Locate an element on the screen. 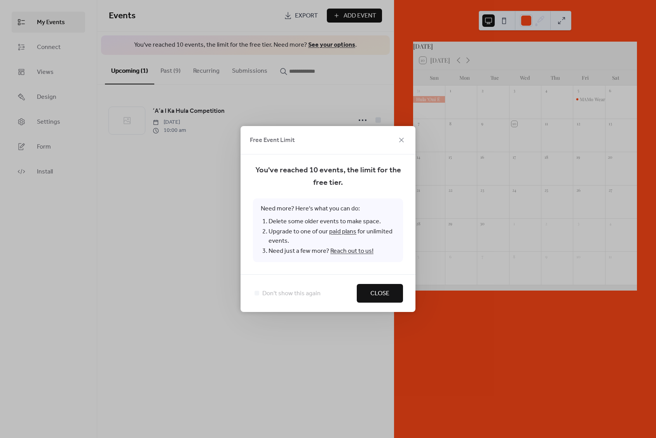  a: Reach out to us! is located at coordinates (352, 251).